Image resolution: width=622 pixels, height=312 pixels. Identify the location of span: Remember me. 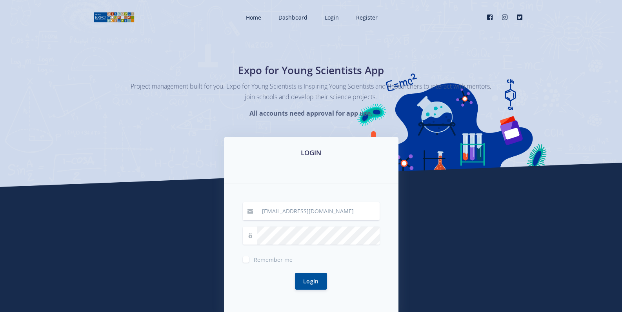
(273, 260).